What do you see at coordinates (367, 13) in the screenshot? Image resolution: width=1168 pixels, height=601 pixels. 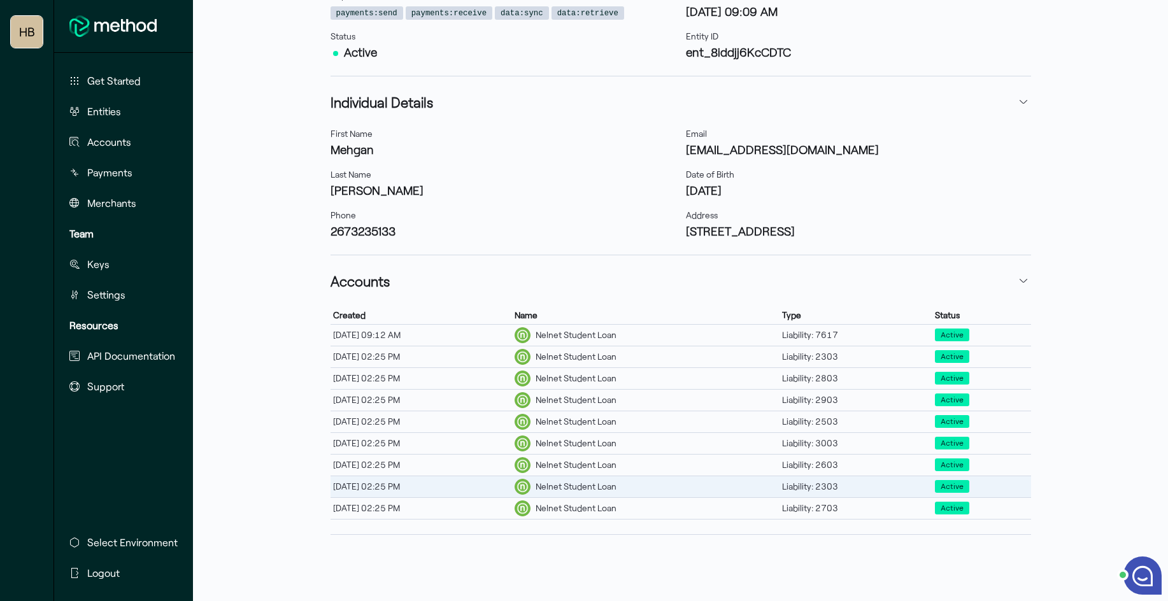 I see `span: payments:send` at bounding box center [367, 13].